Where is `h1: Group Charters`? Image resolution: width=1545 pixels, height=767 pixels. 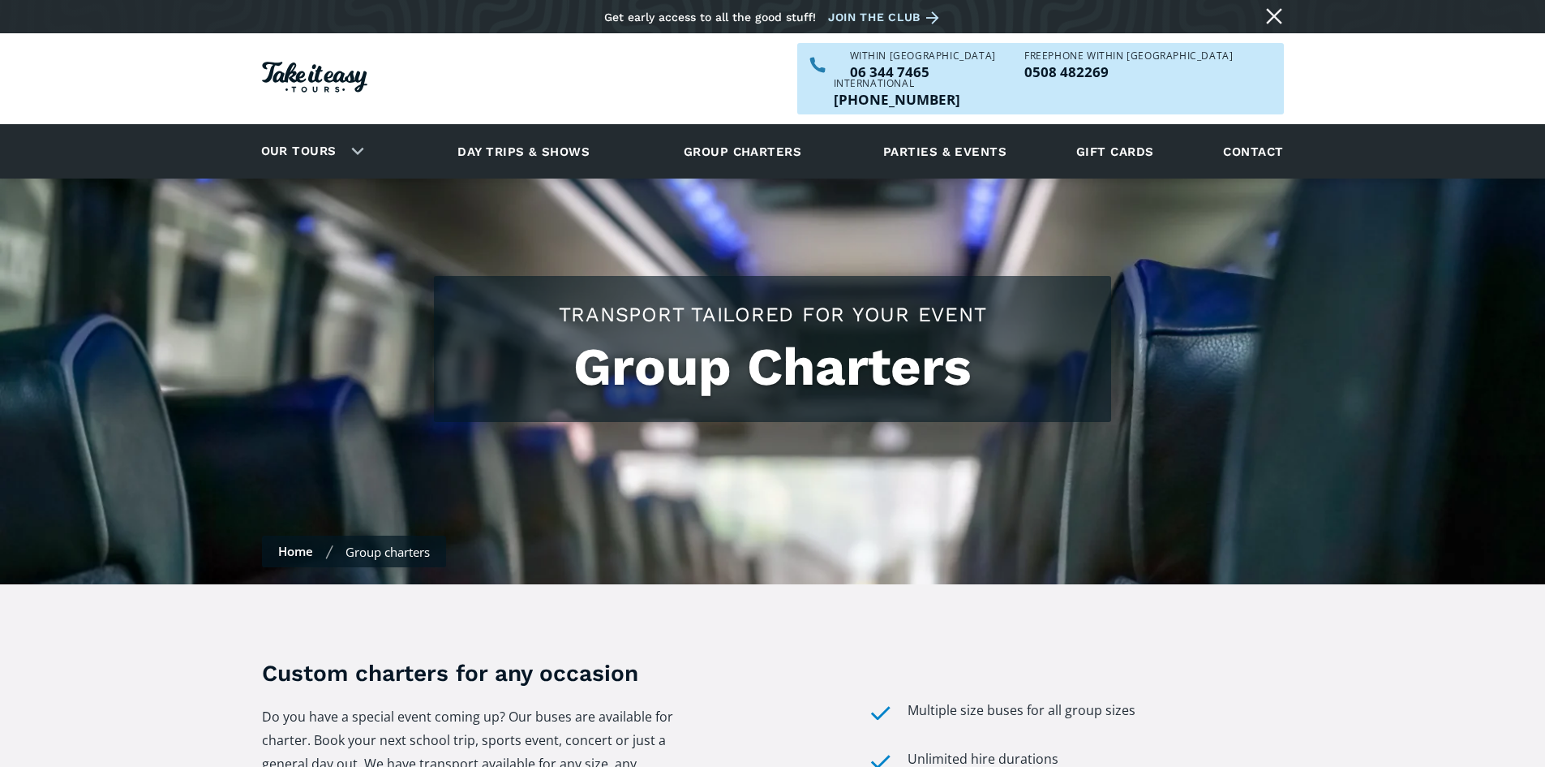
h1: Group Charters is located at coordinates (772, 367).